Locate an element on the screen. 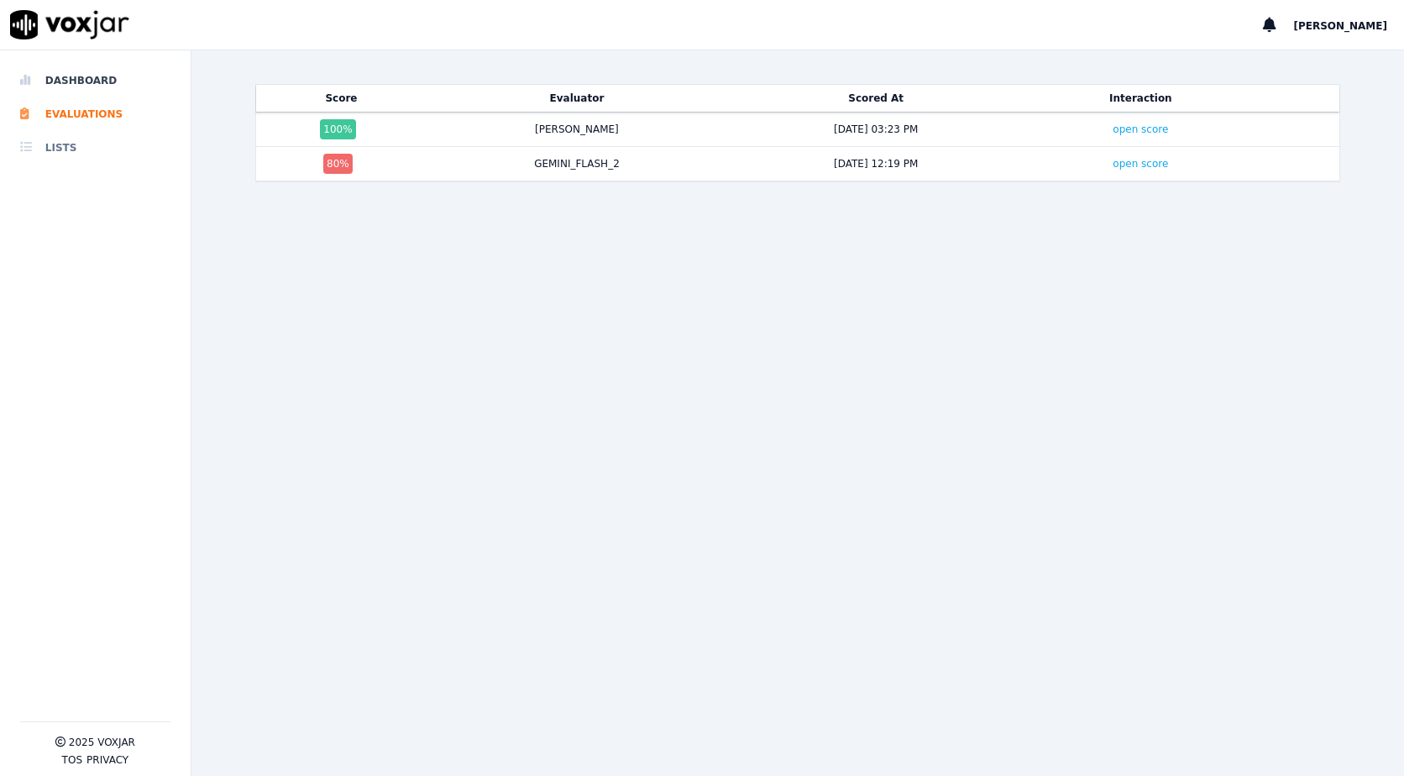 Image resolution: width=1404 pixels, height=776 pixels. button: Evaluator is located at coordinates (577, 98).